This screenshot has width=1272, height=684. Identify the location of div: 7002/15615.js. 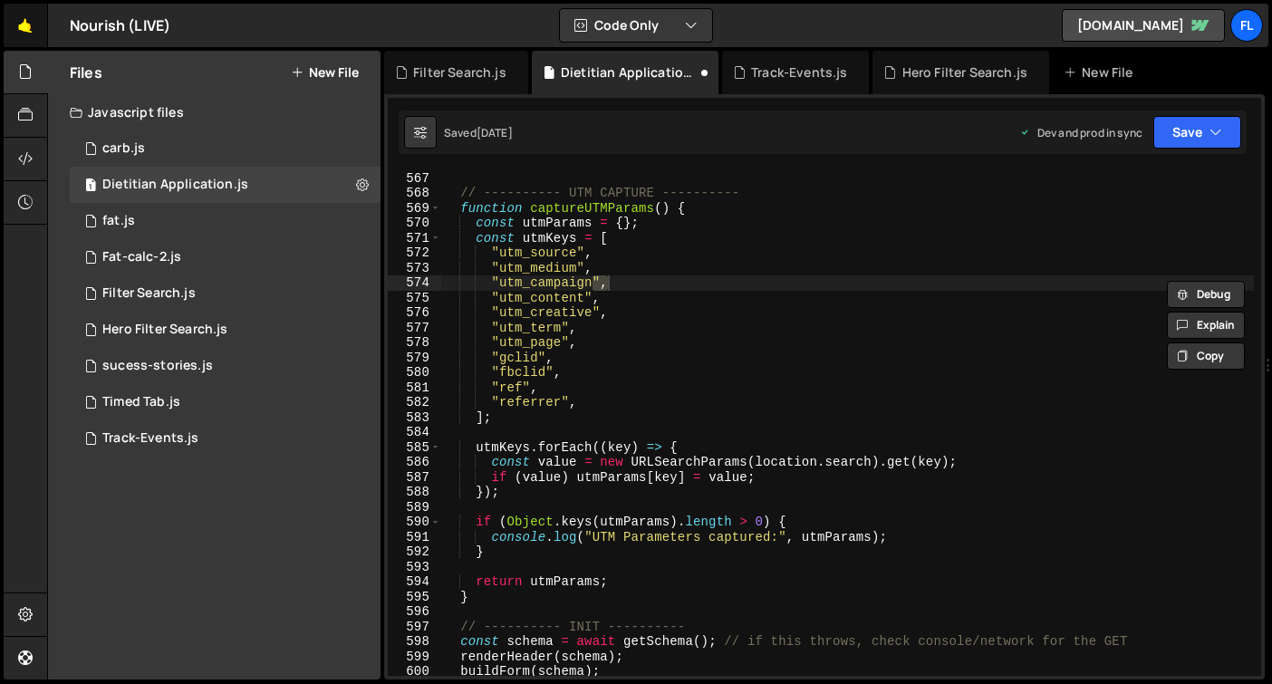
(225, 221).